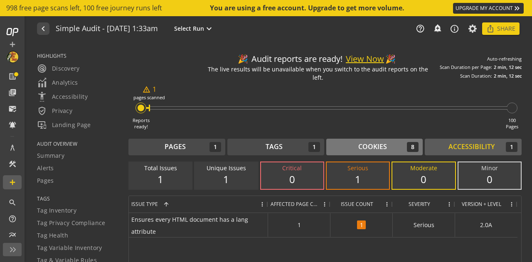  I want to click on mat-icon: add_alert, so click(437, 28).